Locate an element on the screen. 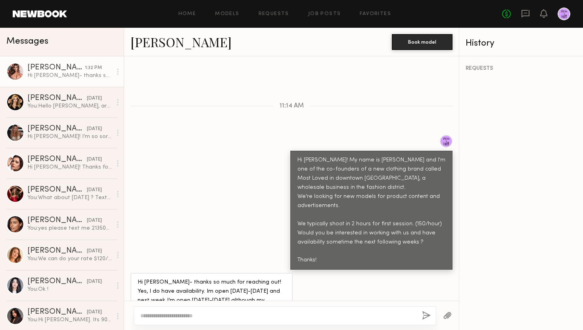  div: History is located at coordinates (521, 43).